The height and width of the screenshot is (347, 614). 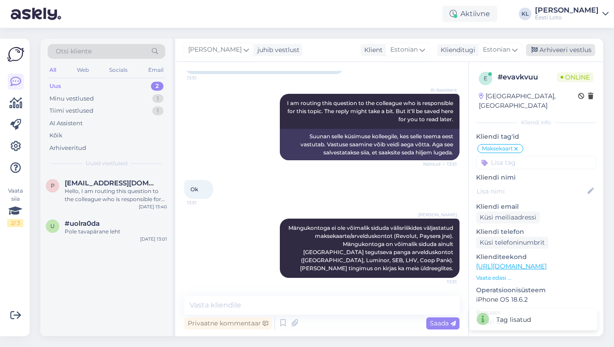 I want to click on div: 2, so click(x=157, y=86).